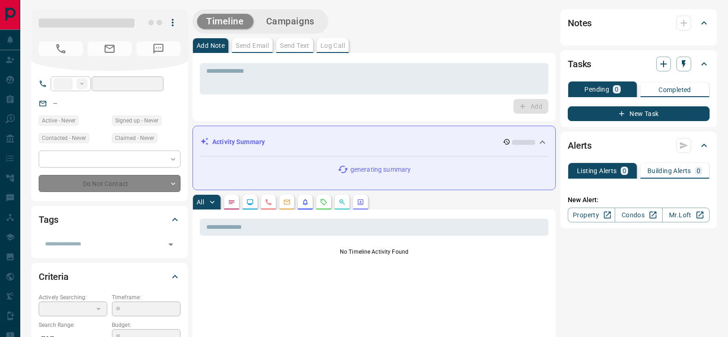  Describe the element at coordinates (171, 244) in the screenshot. I see `button: Open` at that location.